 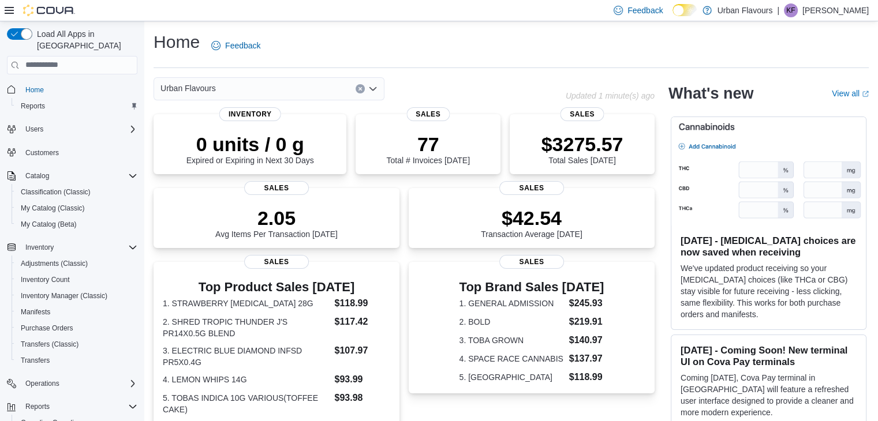 What do you see at coordinates (49, 10) in the screenshot?
I see `img: Cova` at bounding box center [49, 10].